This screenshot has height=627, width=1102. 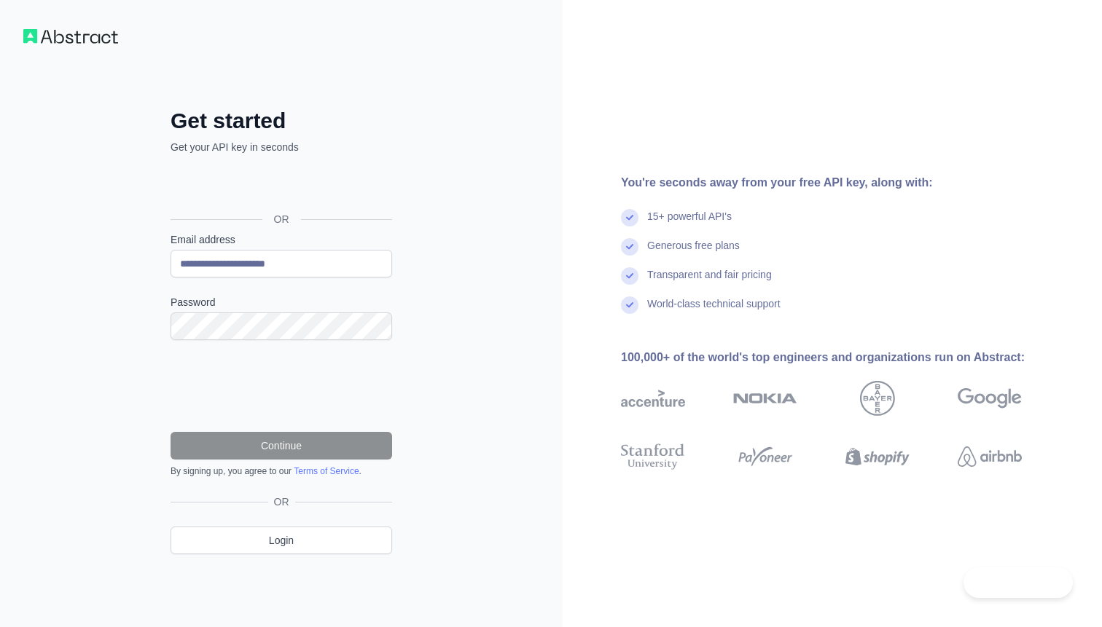 I want to click on img: nokia, so click(x=765, y=399).